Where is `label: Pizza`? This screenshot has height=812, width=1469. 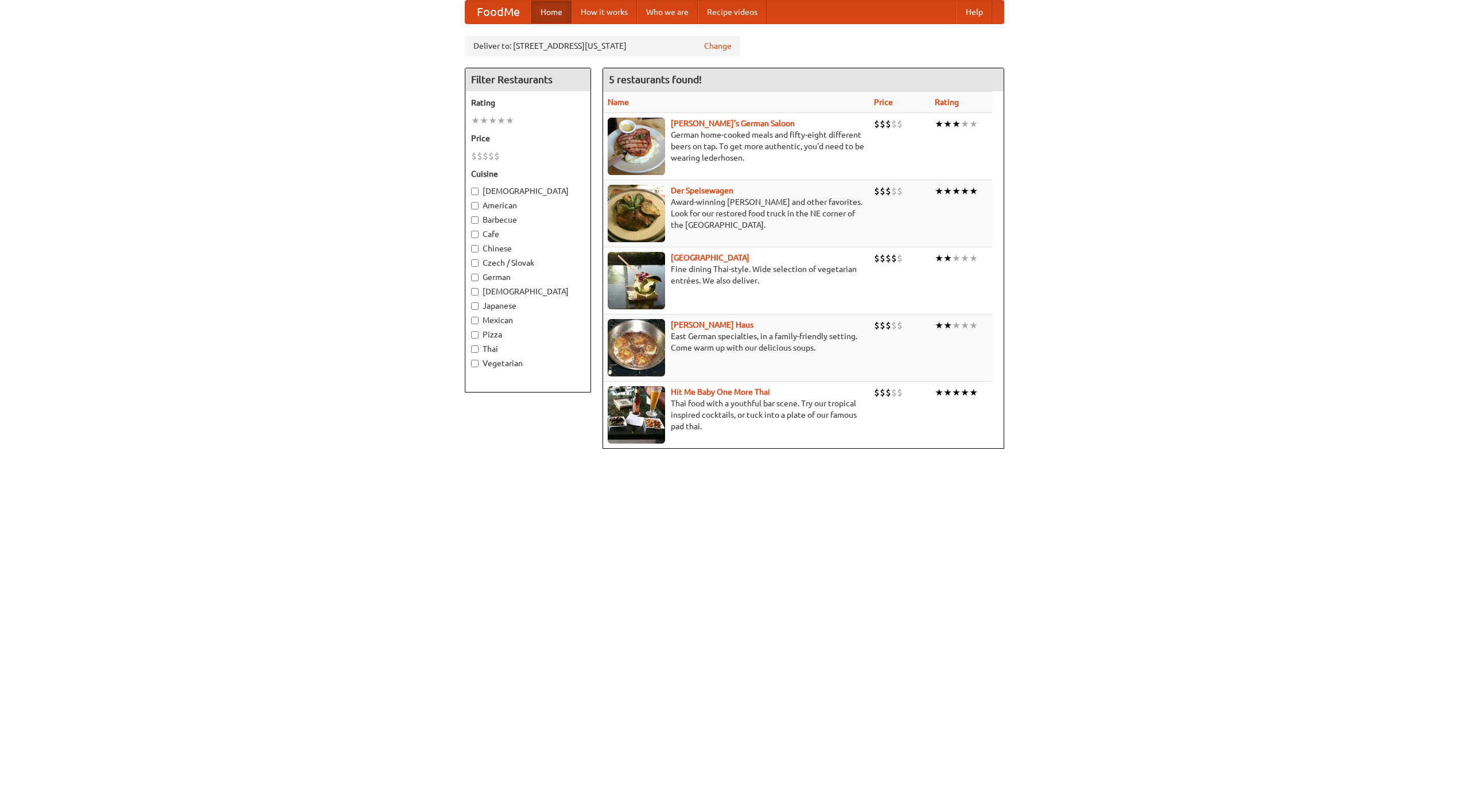
label: Pizza is located at coordinates (528, 335).